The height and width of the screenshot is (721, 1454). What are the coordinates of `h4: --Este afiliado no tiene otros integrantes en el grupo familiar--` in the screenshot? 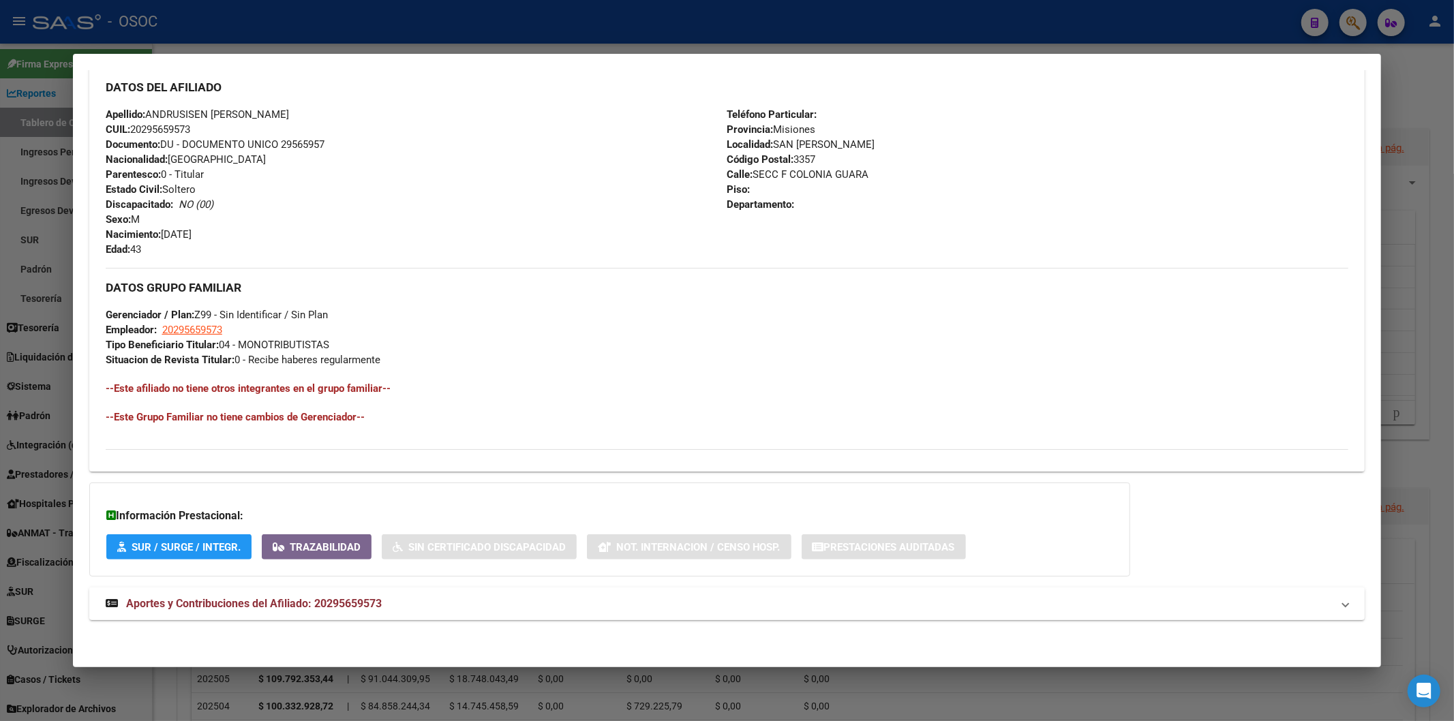 It's located at (728, 389).